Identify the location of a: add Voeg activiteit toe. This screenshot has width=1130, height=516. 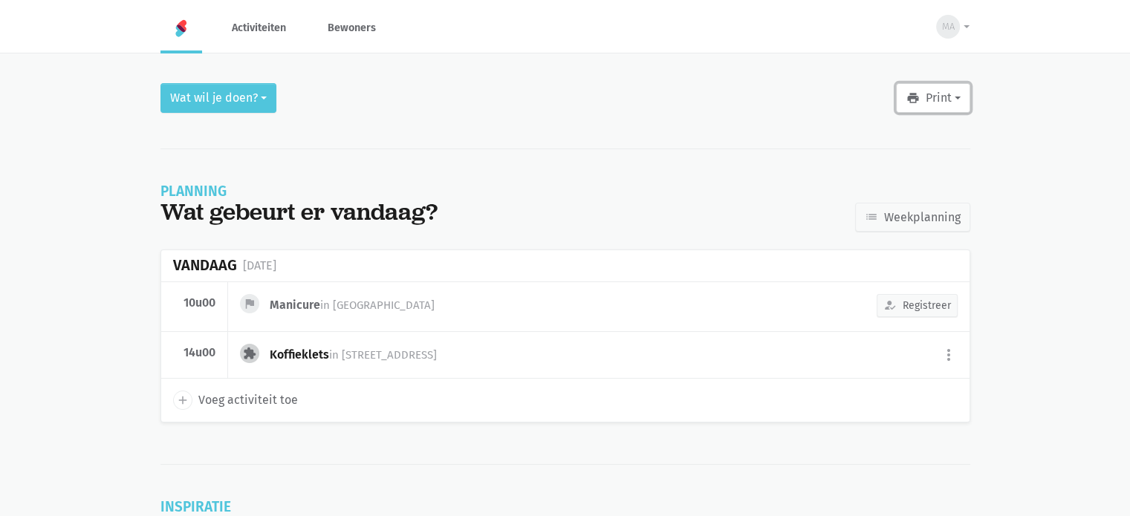
(235, 400).